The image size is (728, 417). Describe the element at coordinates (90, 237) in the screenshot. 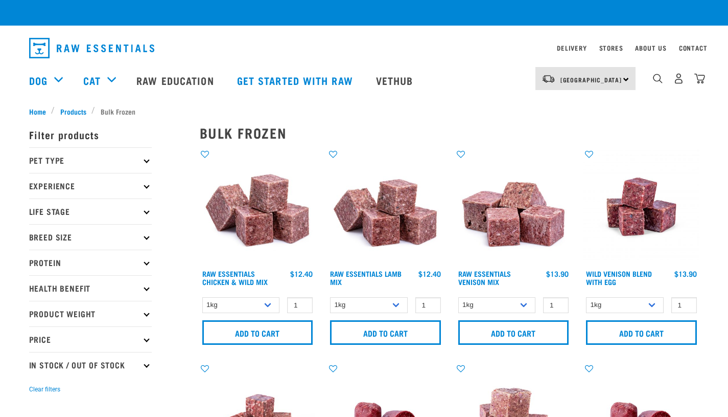

I see `p: Breed Size` at that location.